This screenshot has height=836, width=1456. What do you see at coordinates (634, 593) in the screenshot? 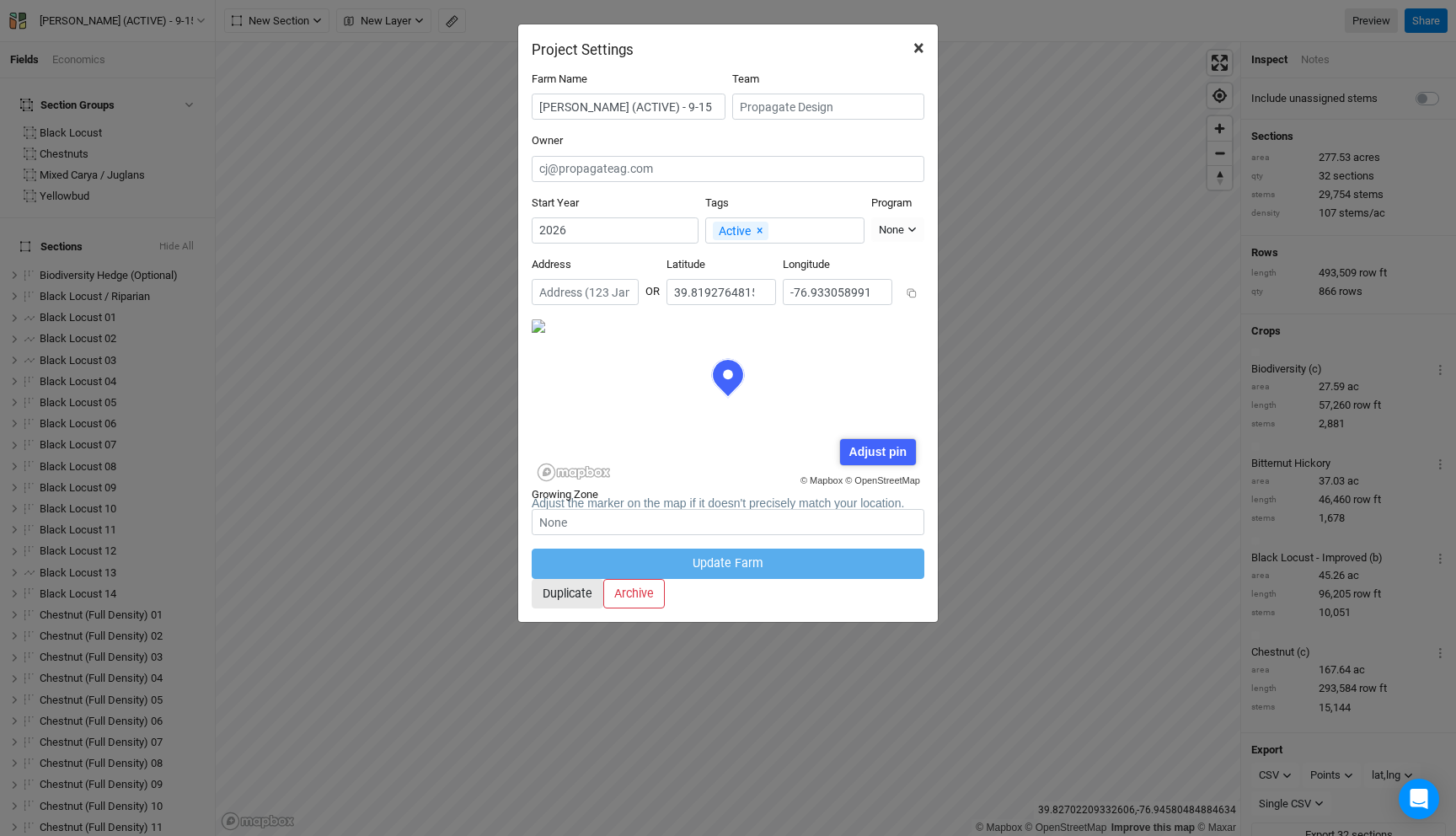
I see `button: Archive` at bounding box center [634, 593].